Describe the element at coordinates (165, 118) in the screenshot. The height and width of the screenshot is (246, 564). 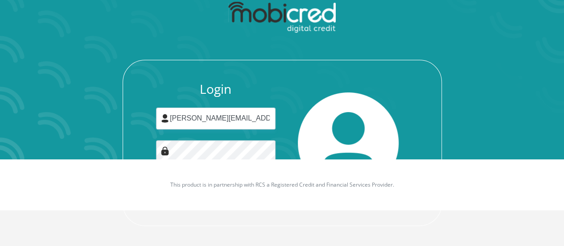
I see `img: user-icon image` at that location.